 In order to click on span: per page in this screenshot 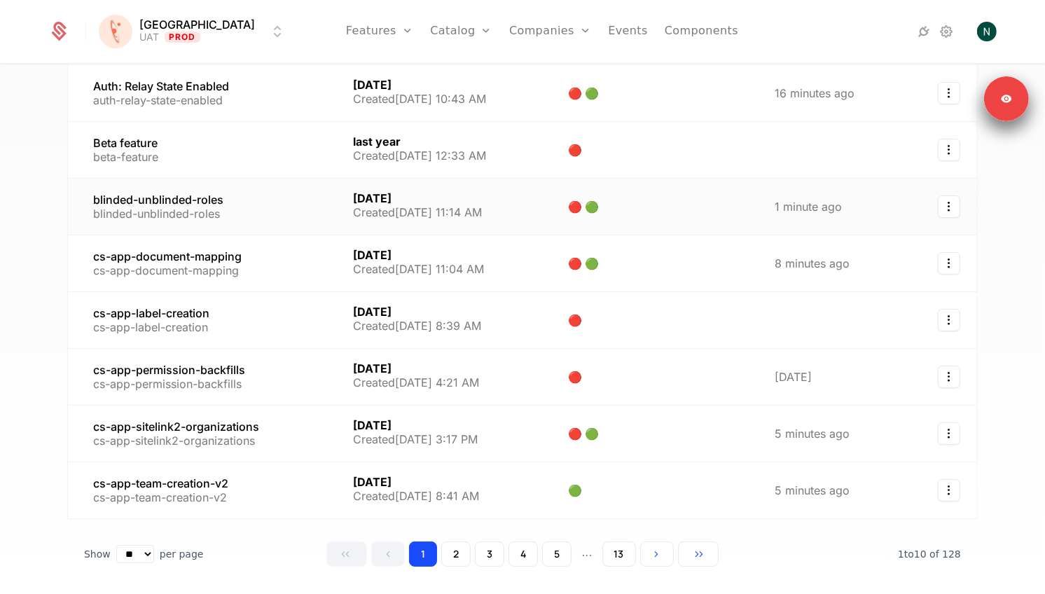, I will do `click(181, 554)`.